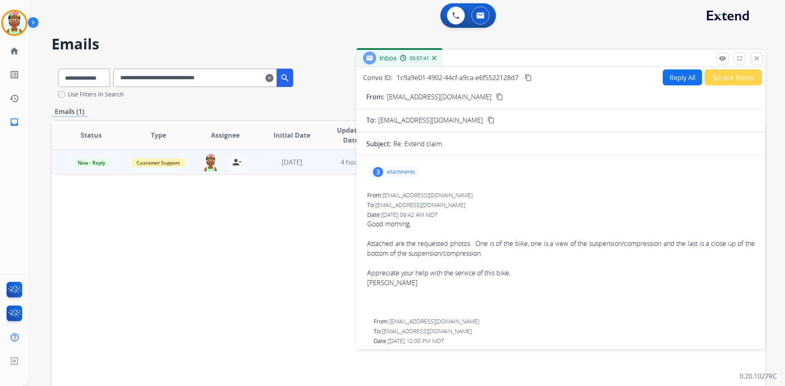 The height and width of the screenshot is (386, 785). I want to click on mat-icon: remove_red_eye, so click(722, 58).